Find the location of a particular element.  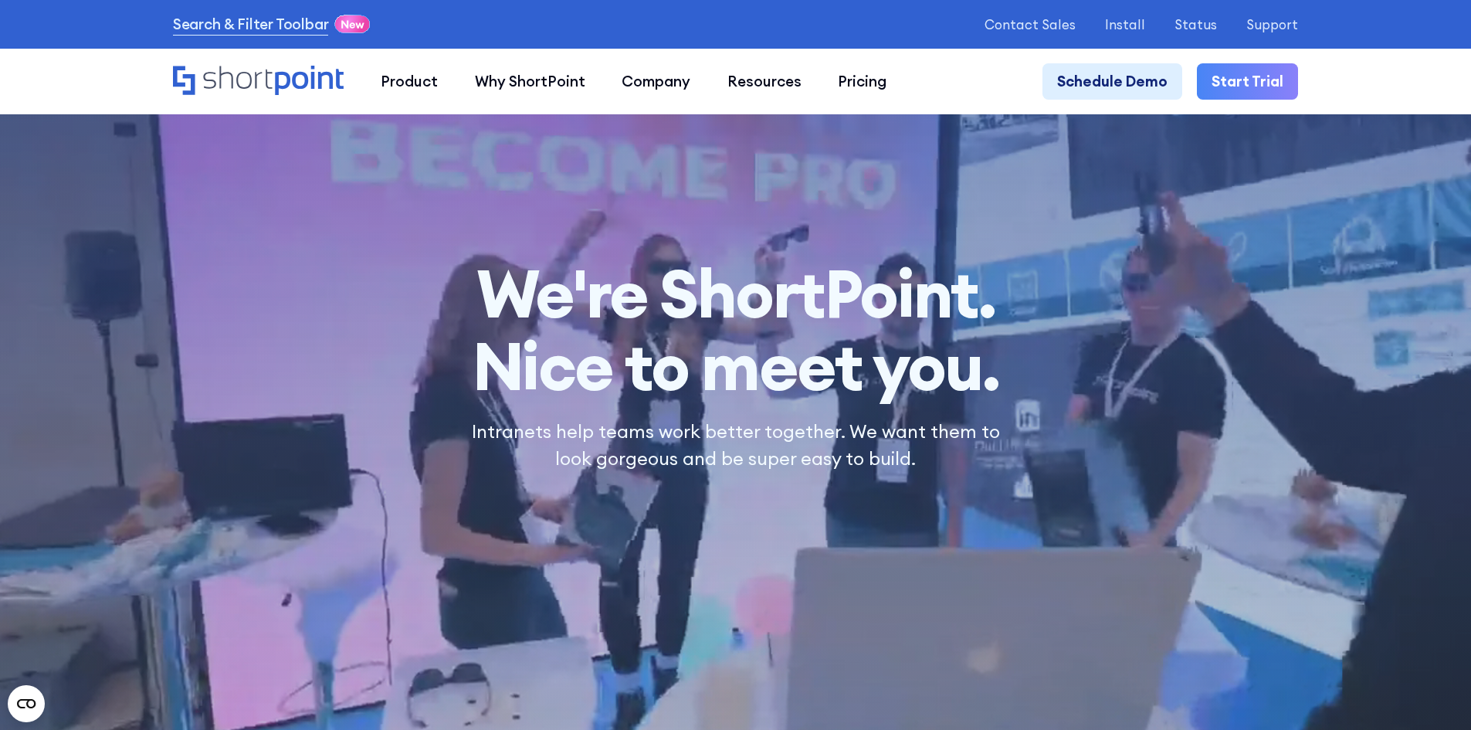

a: Home is located at coordinates (258, 81).